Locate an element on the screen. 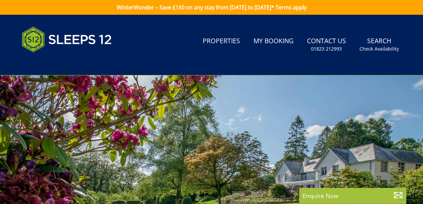 Image resolution: width=423 pixels, height=204 pixels. small: 01823 212993 is located at coordinates (327, 49).